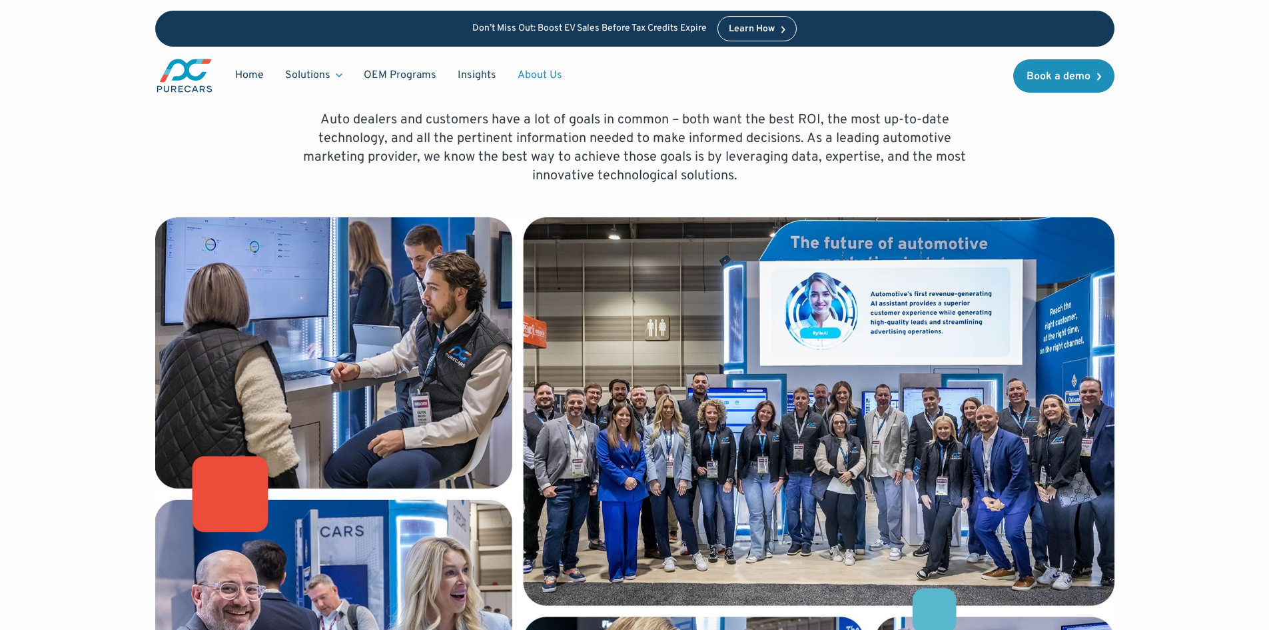 The image size is (1269, 630). Describe the element at coordinates (477, 75) in the screenshot. I see `a: Insights` at that location.